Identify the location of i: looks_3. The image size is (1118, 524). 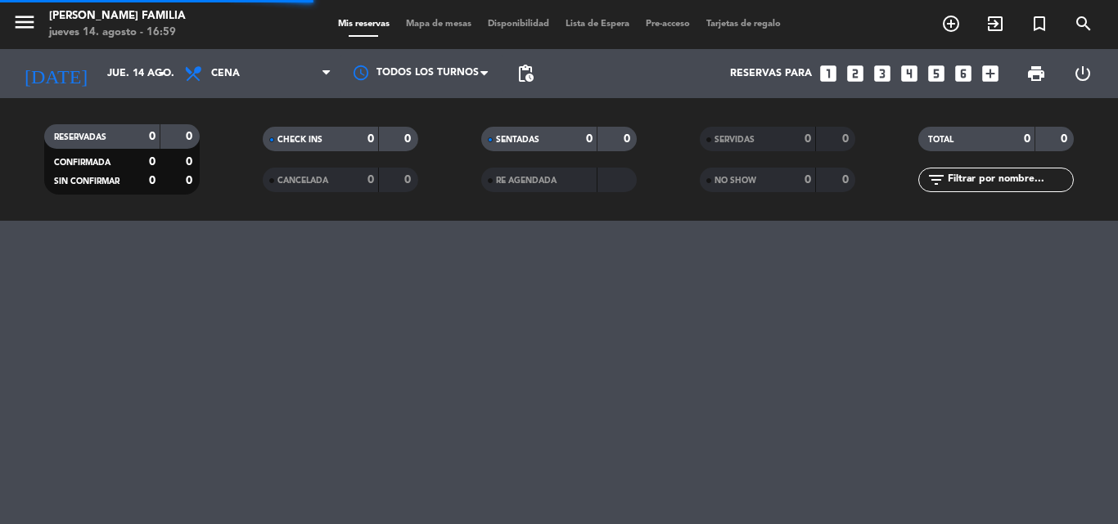
(882, 74).